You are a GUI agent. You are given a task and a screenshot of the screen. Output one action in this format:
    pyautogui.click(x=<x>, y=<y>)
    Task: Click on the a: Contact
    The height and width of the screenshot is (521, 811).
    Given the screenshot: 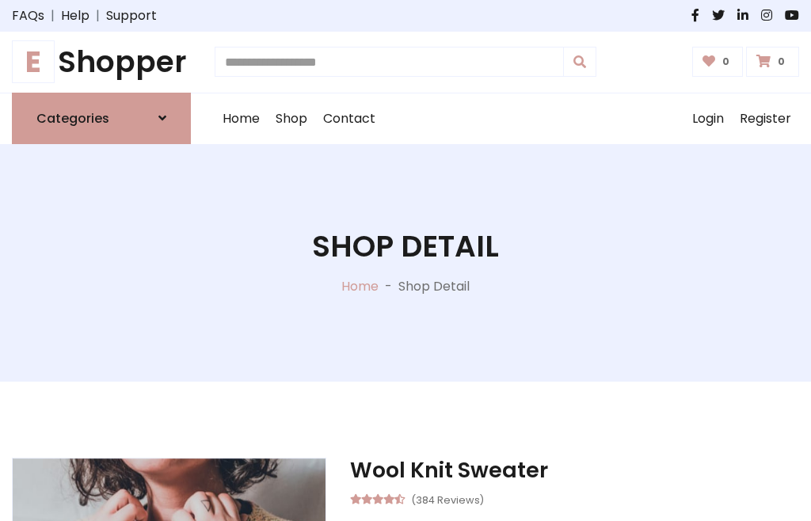 What is the action you would take?
    pyautogui.click(x=349, y=119)
    